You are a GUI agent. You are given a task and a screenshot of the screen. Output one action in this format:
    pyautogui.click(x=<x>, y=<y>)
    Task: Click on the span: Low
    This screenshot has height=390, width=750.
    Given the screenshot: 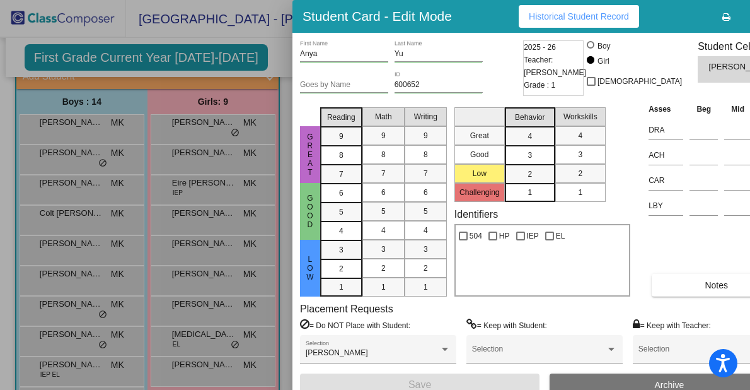 What is the action you would take?
    pyautogui.click(x=310, y=268)
    